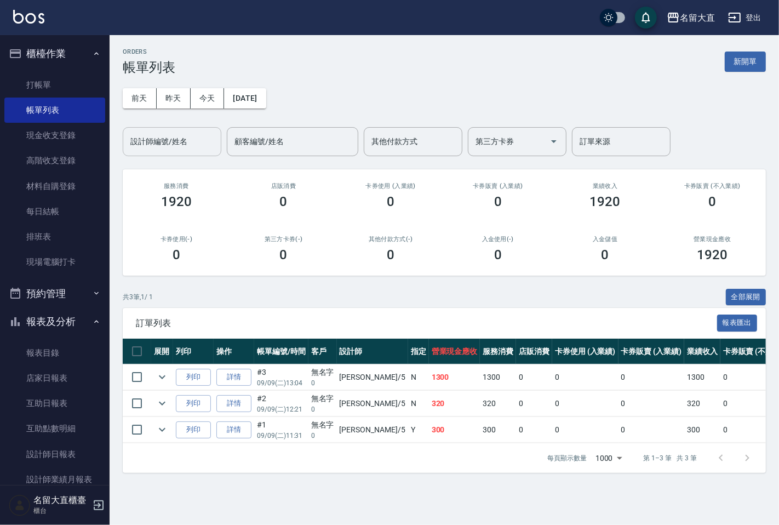 The width and height of the screenshot is (779, 525). Describe the element at coordinates (455, 351) in the screenshot. I see `th: 營業現金應收` at that location.